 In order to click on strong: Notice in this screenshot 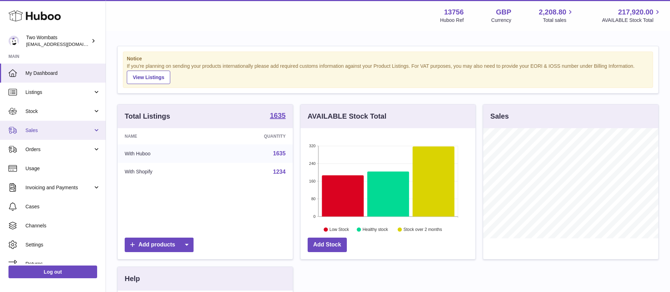, I will do `click(388, 59)`.